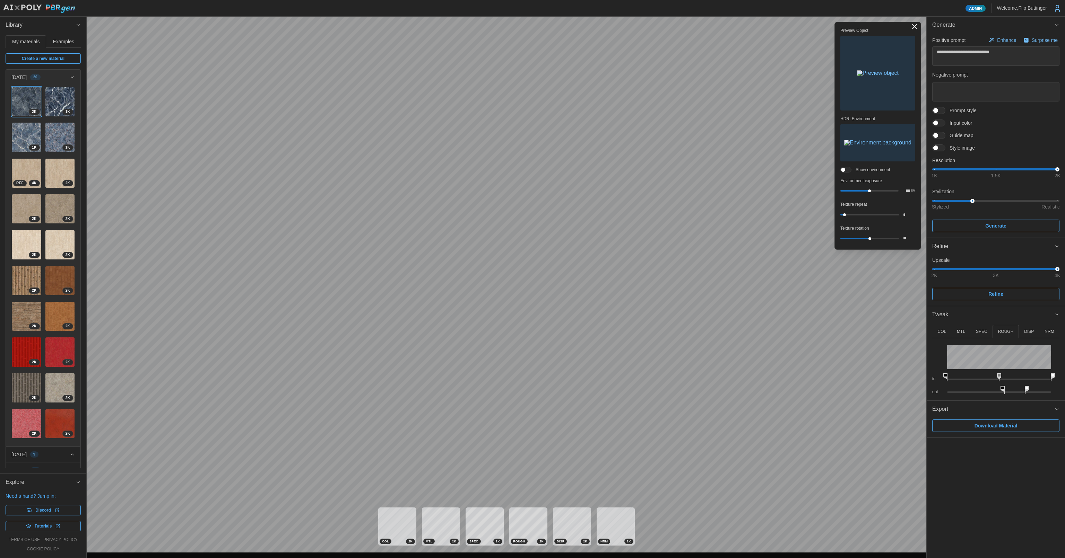 The image size is (1065, 558). I want to click on a: XASl8ERkj9z7iYzFQCqe1K, so click(60, 137).